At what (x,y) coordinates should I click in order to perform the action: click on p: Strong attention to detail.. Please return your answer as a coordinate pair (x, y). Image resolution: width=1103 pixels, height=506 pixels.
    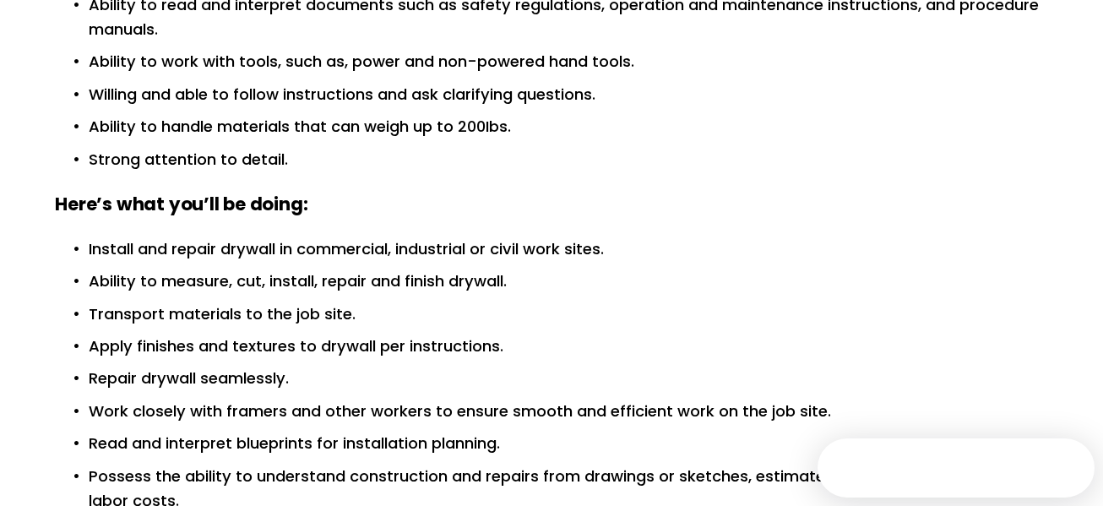
    Looking at the image, I should click on (568, 159).